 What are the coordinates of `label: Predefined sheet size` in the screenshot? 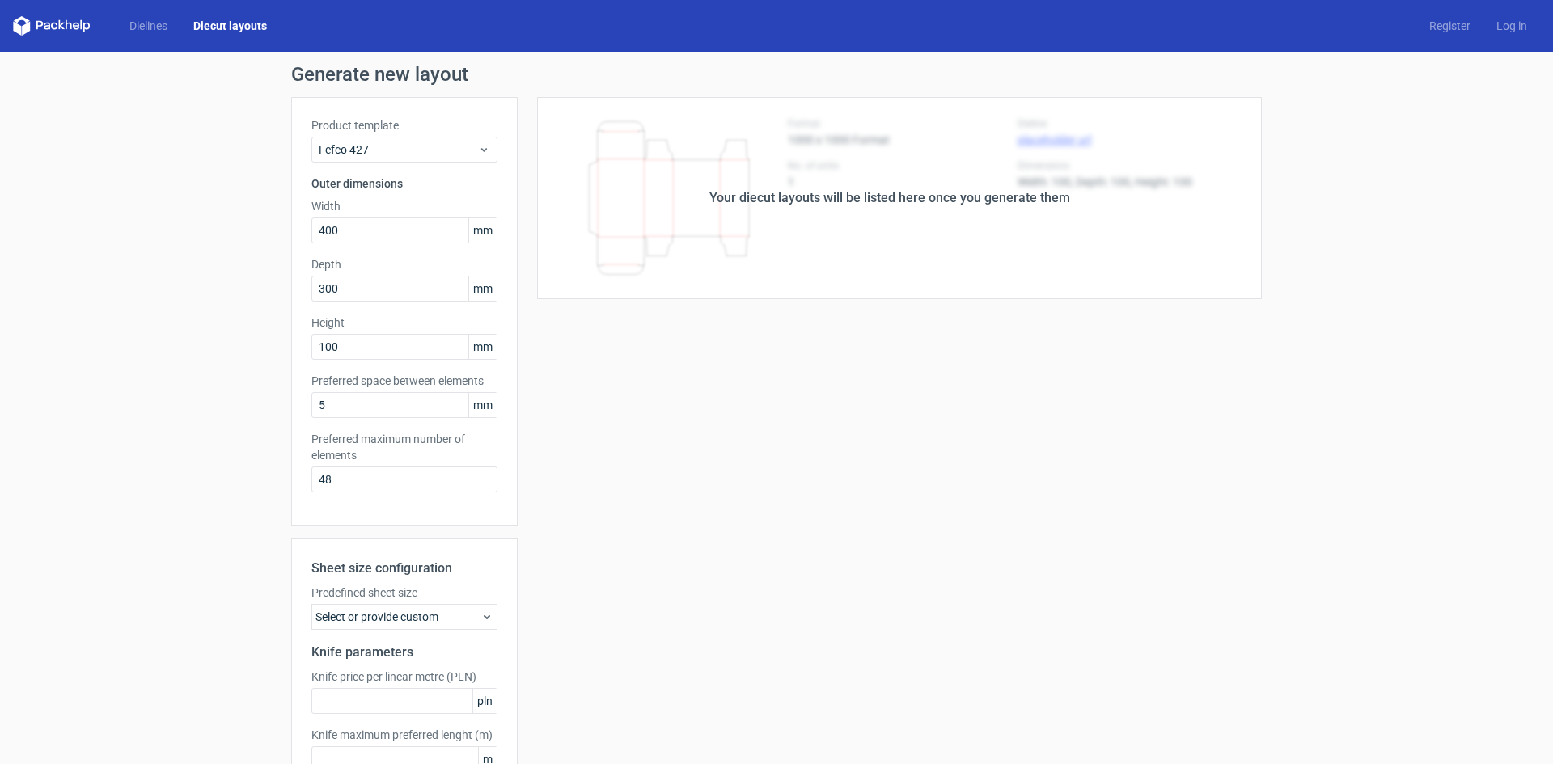 It's located at (404, 593).